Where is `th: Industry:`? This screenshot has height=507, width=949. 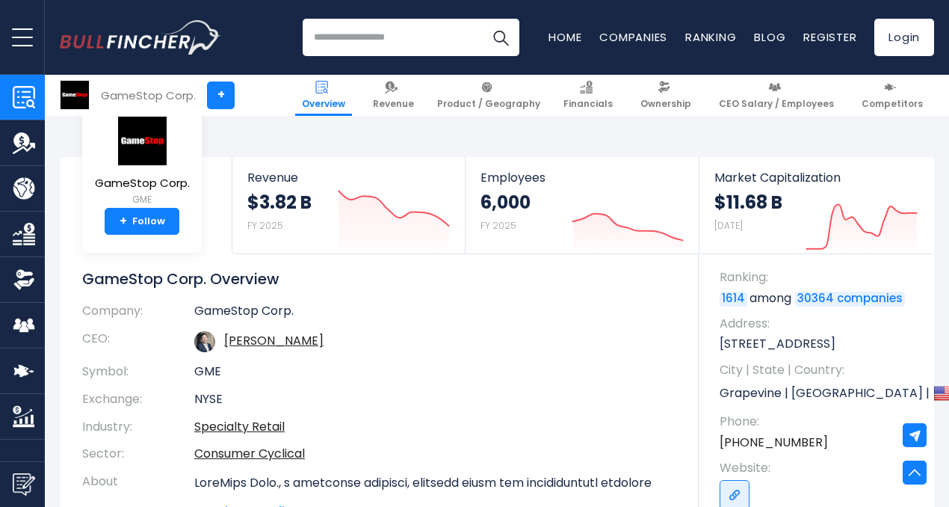 th: Industry: is located at coordinates (138, 427).